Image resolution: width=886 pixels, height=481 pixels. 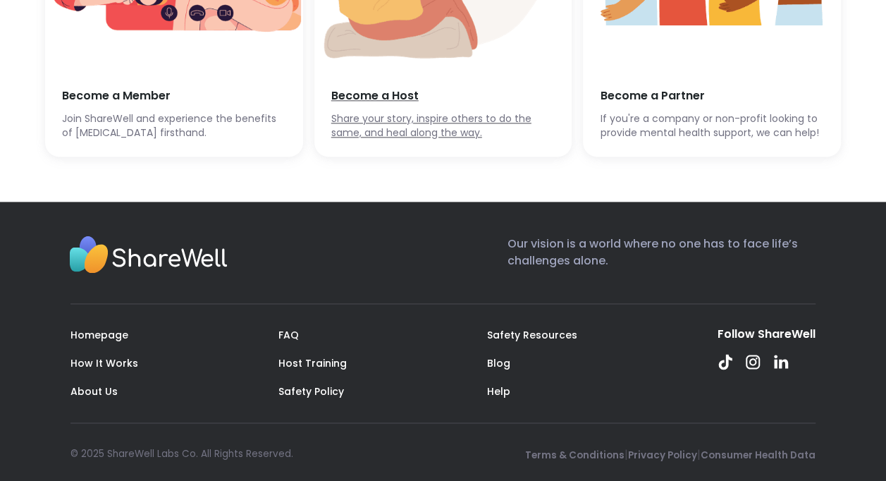 What do you see at coordinates (99, 335) in the screenshot?
I see `a: Homepage` at bounding box center [99, 335].